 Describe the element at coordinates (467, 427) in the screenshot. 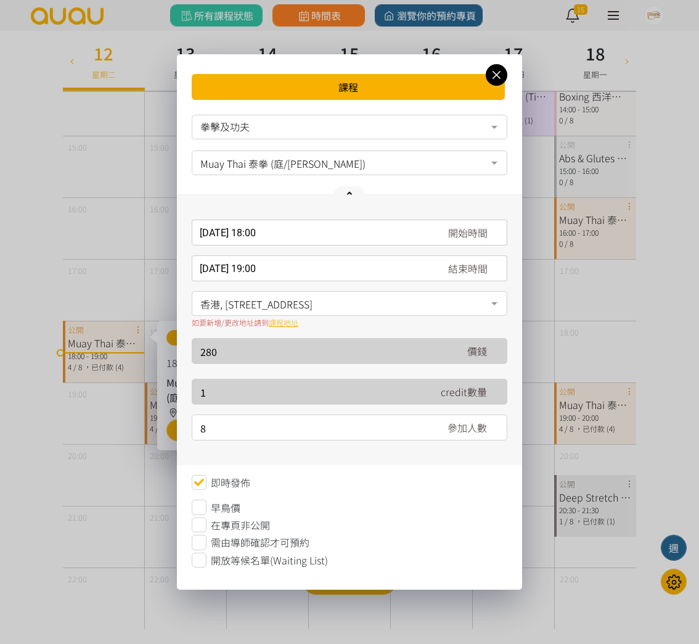

I see `div: 參加人數` at that location.